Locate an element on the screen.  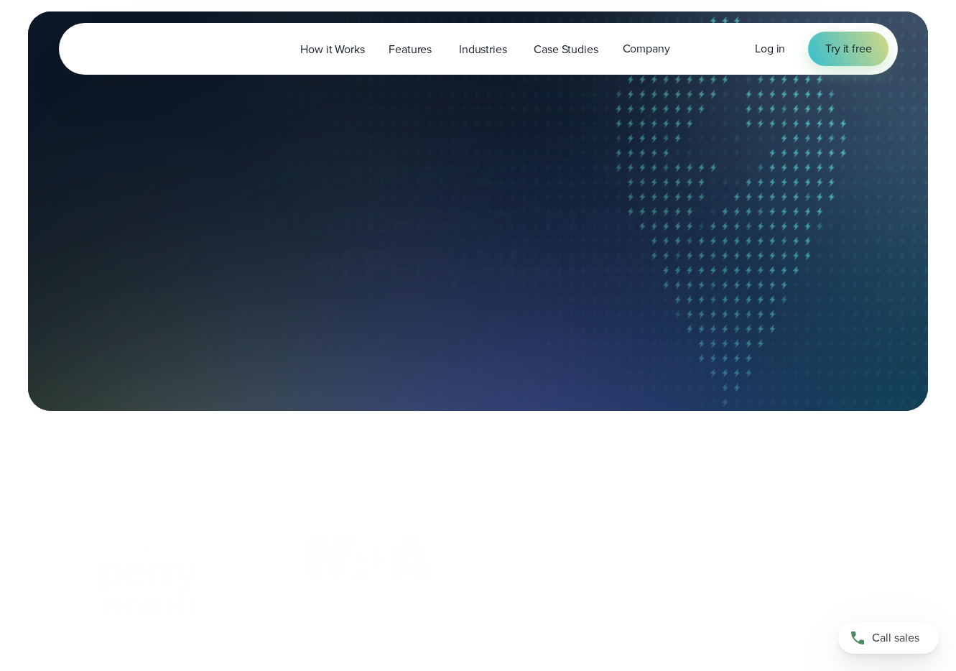
a: Try it free is located at coordinates (848, 49).